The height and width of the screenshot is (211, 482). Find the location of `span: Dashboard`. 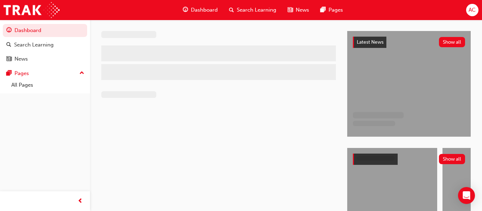

span: Dashboard is located at coordinates (204, 10).